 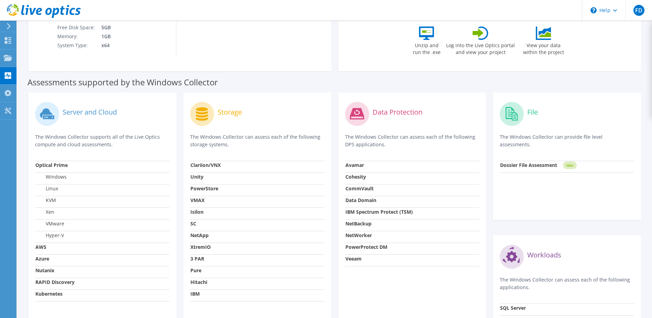 I want to click on span: FD, so click(x=639, y=10).